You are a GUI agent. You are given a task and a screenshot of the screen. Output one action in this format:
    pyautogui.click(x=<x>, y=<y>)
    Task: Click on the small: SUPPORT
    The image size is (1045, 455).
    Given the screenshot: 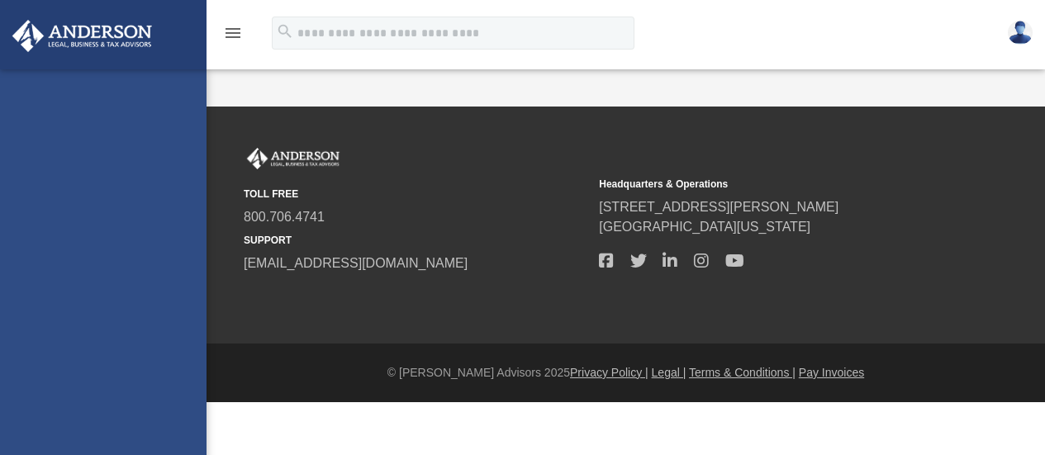 What is the action you would take?
    pyautogui.click(x=416, y=240)
    